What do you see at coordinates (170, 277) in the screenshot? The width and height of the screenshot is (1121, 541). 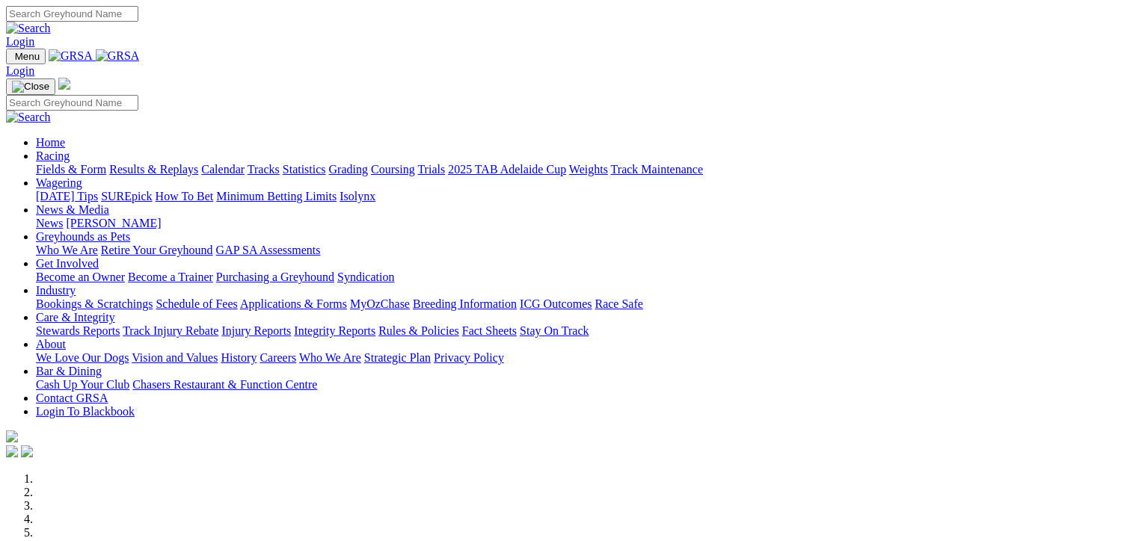 I see `a: Become a Trainer` at bounding box center [170, 277].